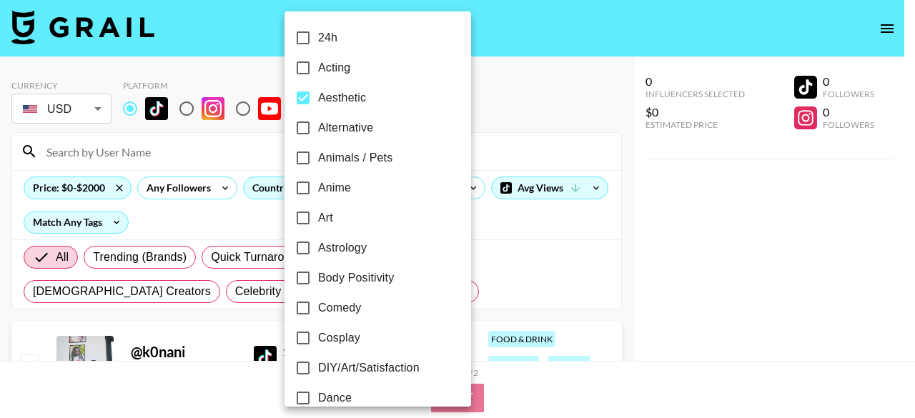 The image size is (915, 418). Describe the element at coordinates (335, 398) in the screenshot. I see `span: Dance` at that location.